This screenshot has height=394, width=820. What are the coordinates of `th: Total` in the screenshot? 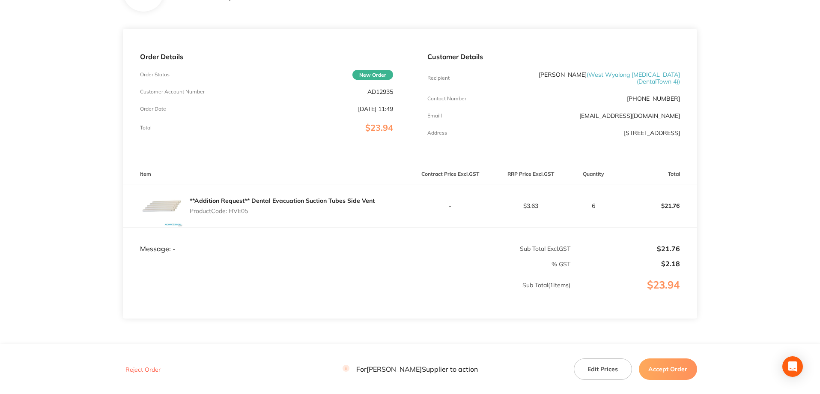 It's located at (657, 174).